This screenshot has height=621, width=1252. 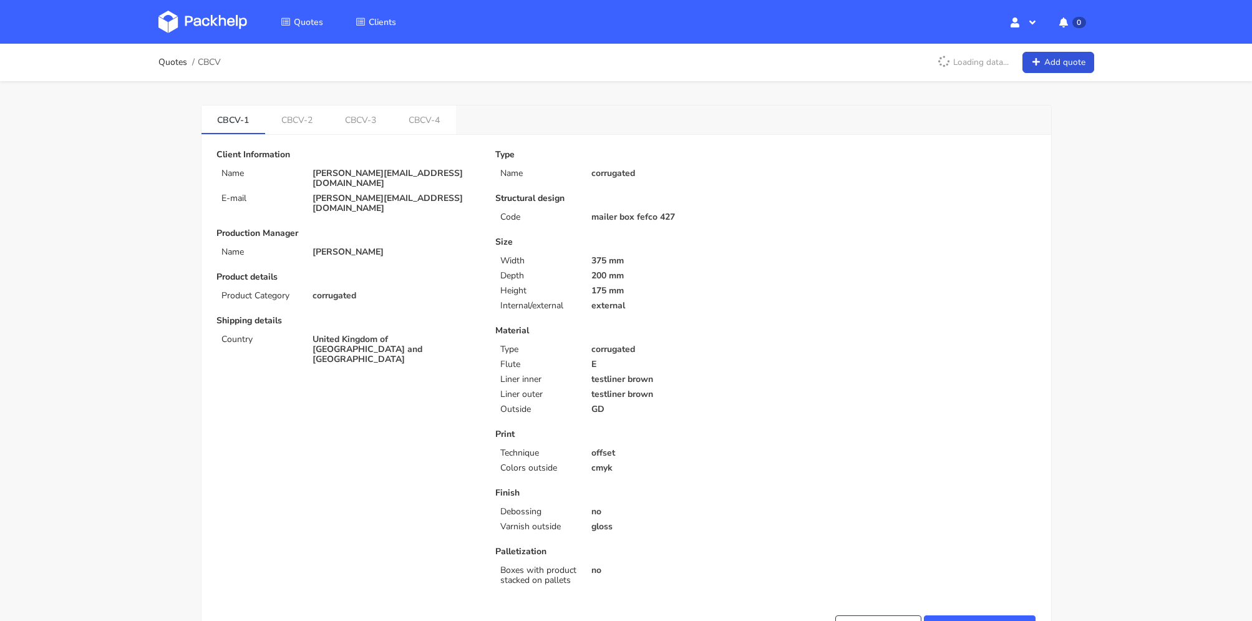 What do you see at coordinates (674, 409) in the screenshot?
I see `p: GD` at bounding box center [674, 409].